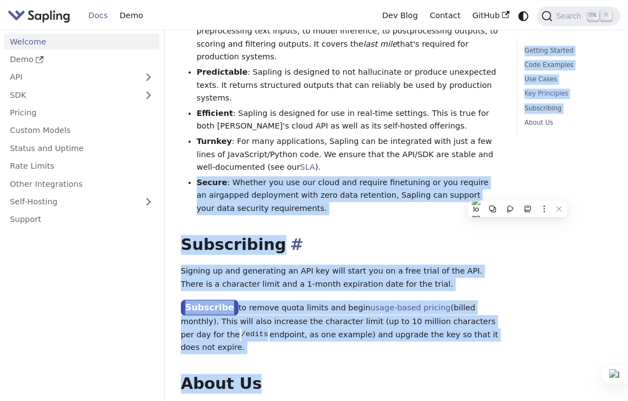 The image size is (628, 401). Describe the element at coordinates (215, 113) in the screenshot. I see `strong: Efficient` at that location.